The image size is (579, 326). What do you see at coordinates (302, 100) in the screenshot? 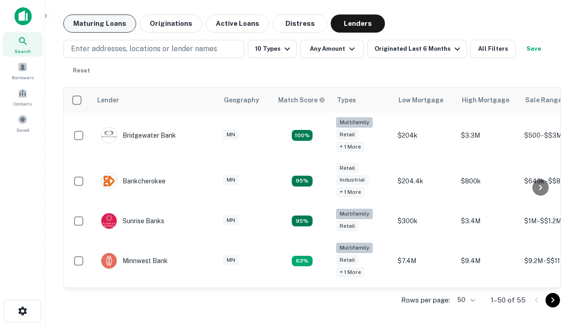
I see `div: Capitalize uses an advanced AI algorithm to match your search with the best lender. The match sco...` at bounding box center [302, 100].